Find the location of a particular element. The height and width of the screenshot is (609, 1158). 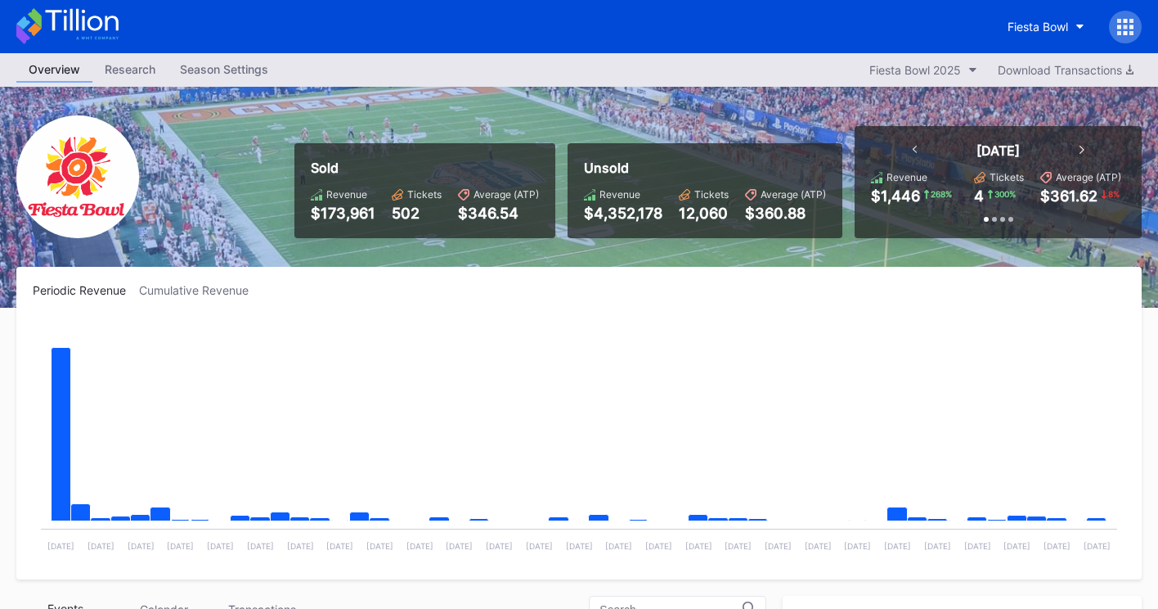

div: Overview is located at coordinates (54, 70).